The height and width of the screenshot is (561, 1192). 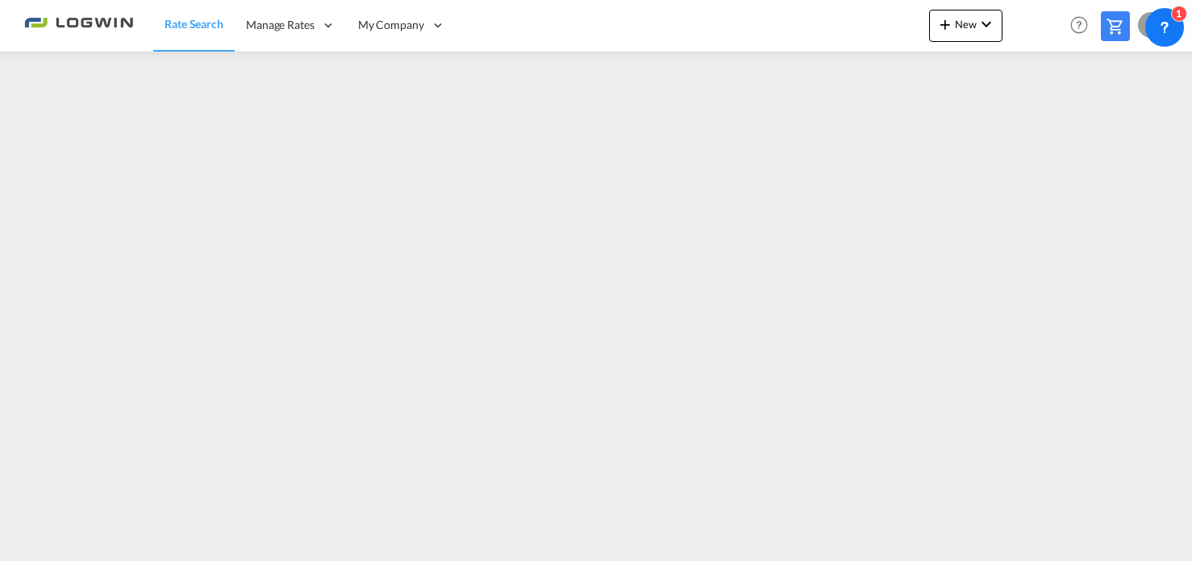 What do you see at coordinates (391, 25) in the screenshot?
I see `span: My Company` at bounding box center [391, 25].